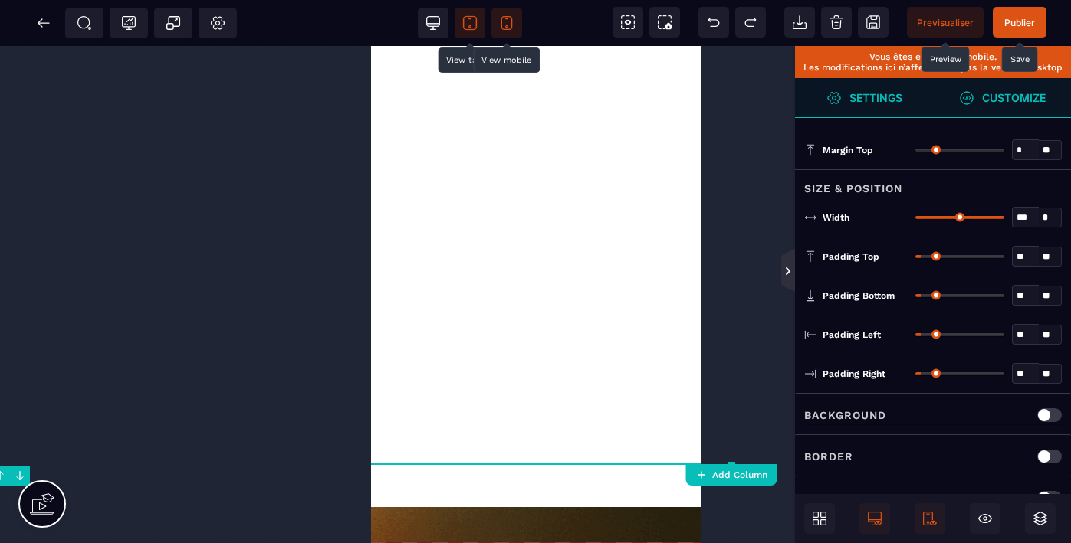  I want to click on span: Hide/Show Block, so click(985, 519).